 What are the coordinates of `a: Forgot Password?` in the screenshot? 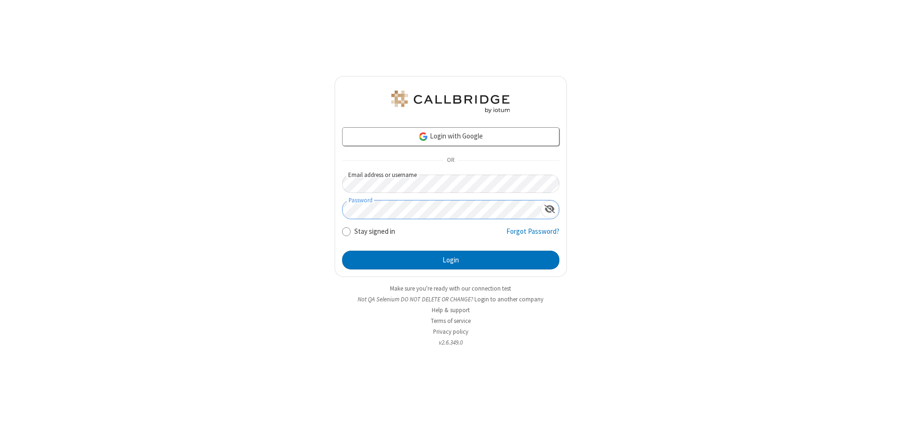 It's located at (533, 235).